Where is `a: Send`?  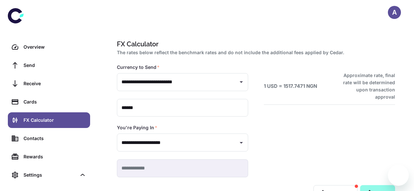 a: Send is located at coordinates (49, 65).